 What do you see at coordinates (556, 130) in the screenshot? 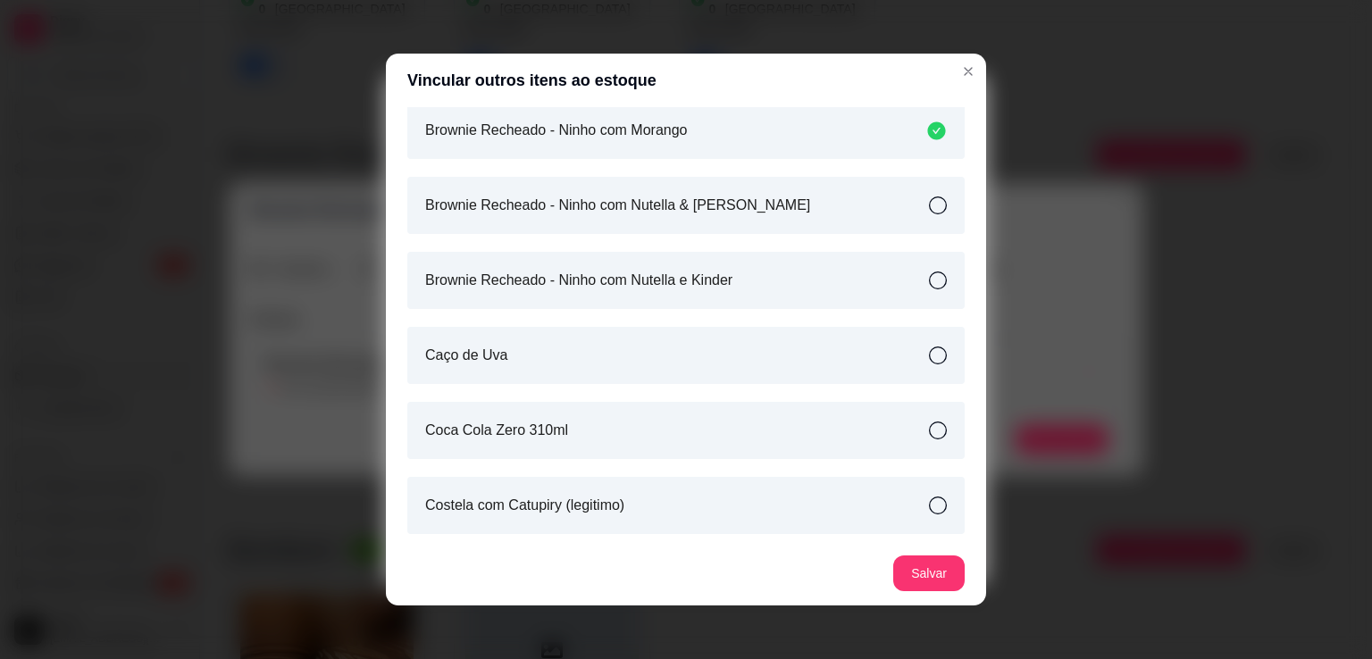
I see `article: Brownie Recheado - Ninho com Morango` at bounding box center [556, 130].